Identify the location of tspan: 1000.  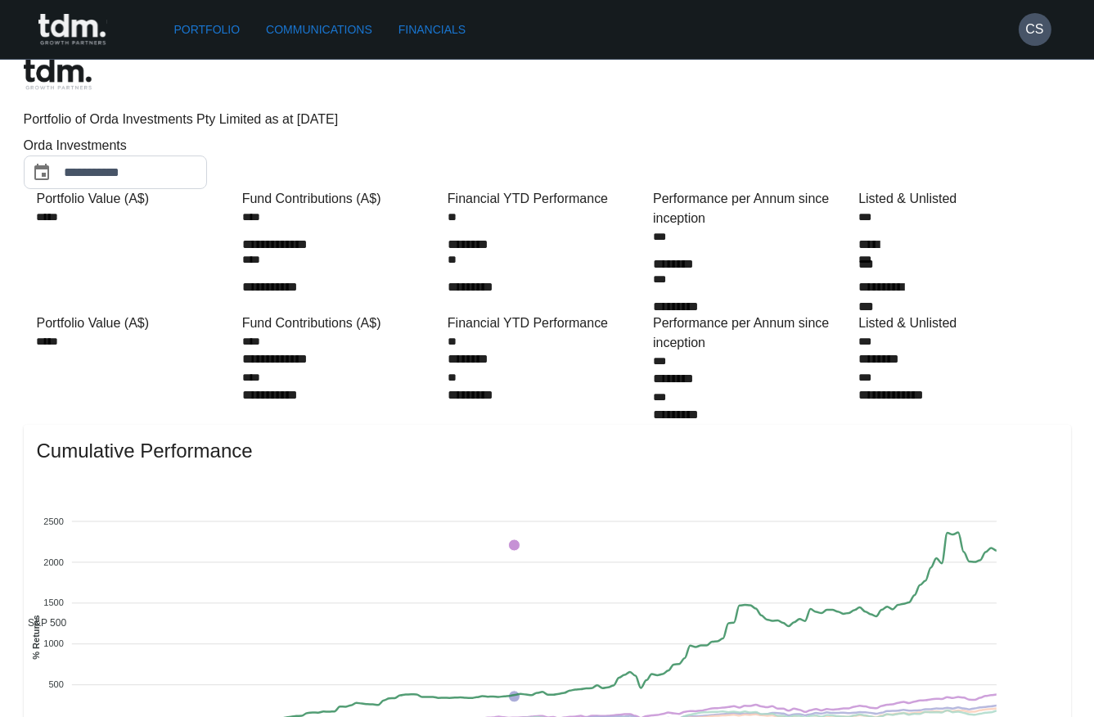
(53, 643).